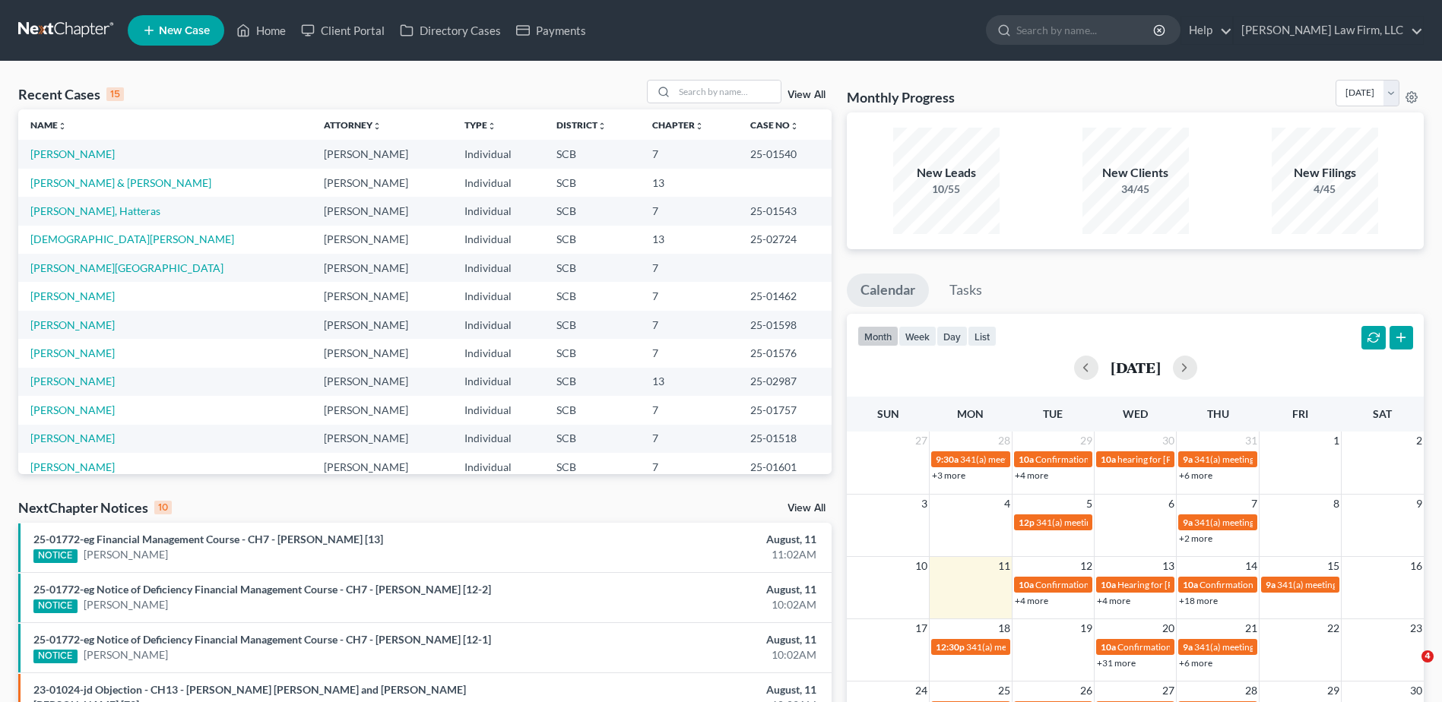 Image resolution: width=1442 pixels, height=702 pixels. I want to click on span: 28, so click(1251, 691).